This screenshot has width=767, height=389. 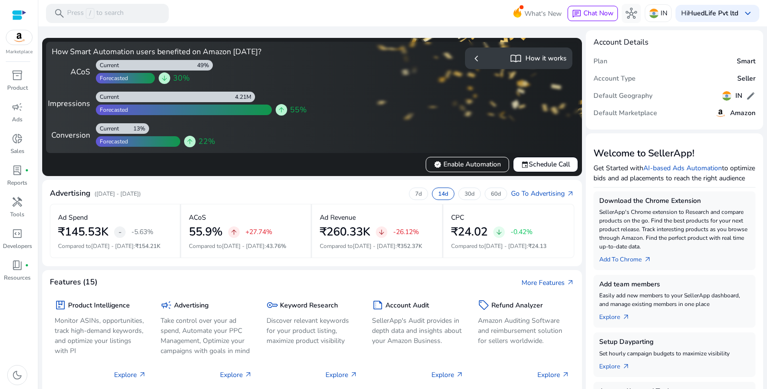 What do you see at coordinates (259, 232) in the screenshot?
I see `p: +27.74%` at bounding box center [259, 232].